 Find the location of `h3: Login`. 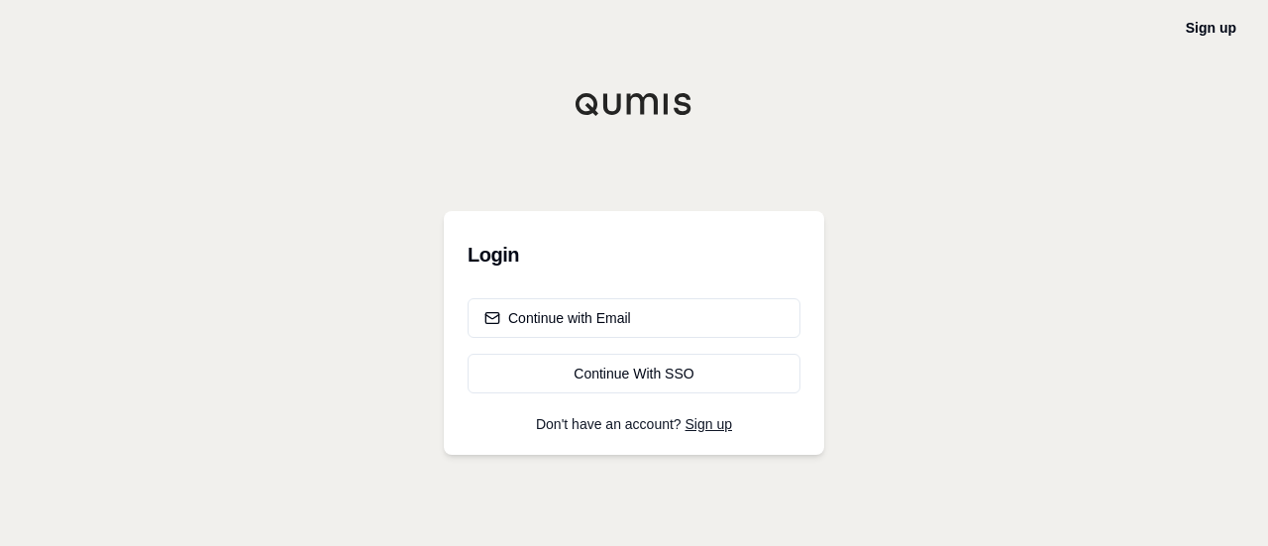

h3: Login is located at coordinates (634, 255).